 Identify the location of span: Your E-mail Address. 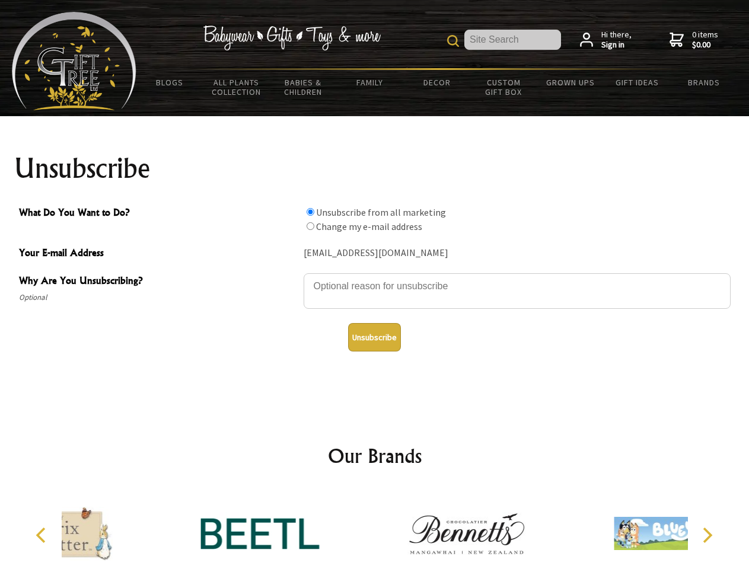
(158, 254).